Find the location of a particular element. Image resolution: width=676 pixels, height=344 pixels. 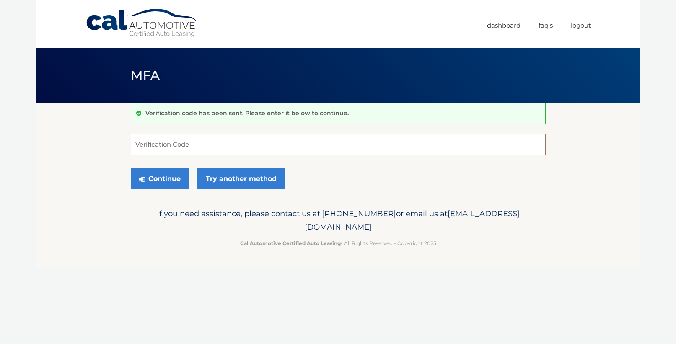

strong: Cal Automotive Certified Auto Leasing is located at coordinates (290, 243).